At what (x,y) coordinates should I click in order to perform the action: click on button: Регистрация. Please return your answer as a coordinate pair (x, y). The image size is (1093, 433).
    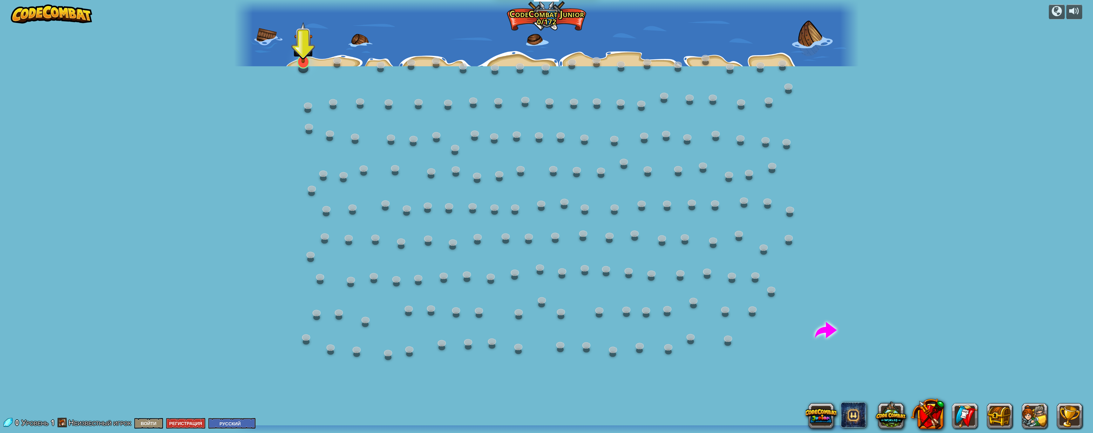
    Looking at the image, I should click on (186, 423).